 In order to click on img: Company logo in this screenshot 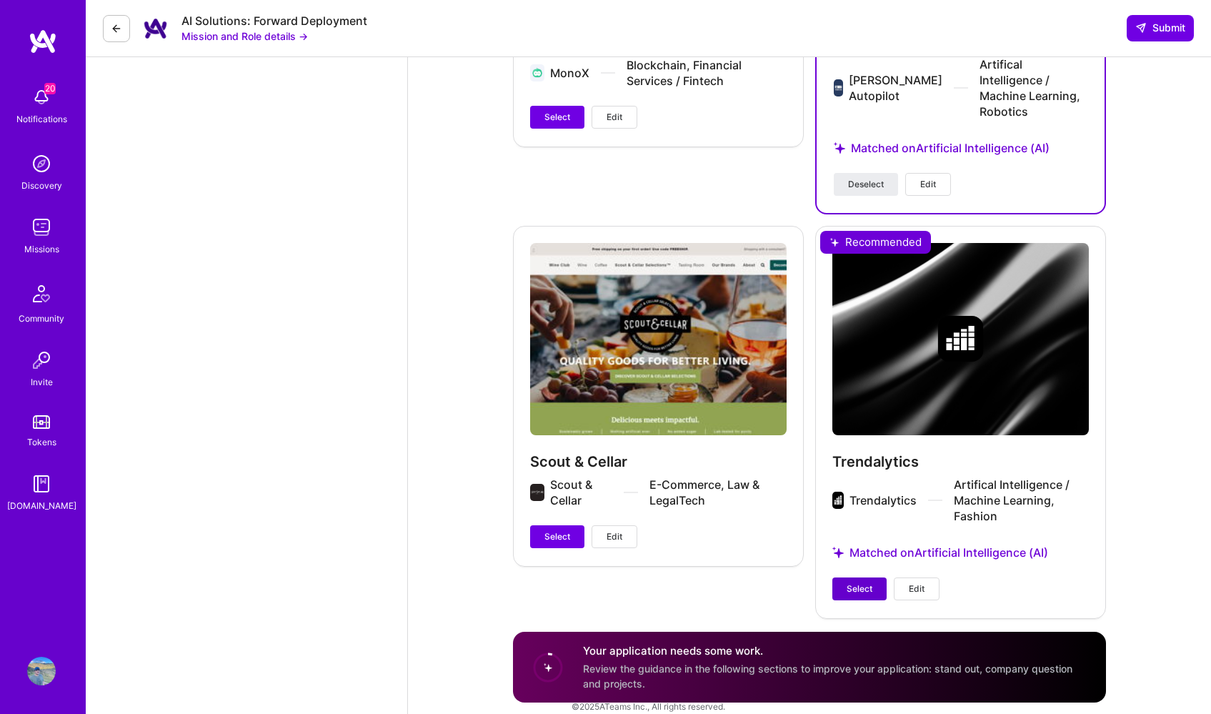, I will do `click(838, 88)`.